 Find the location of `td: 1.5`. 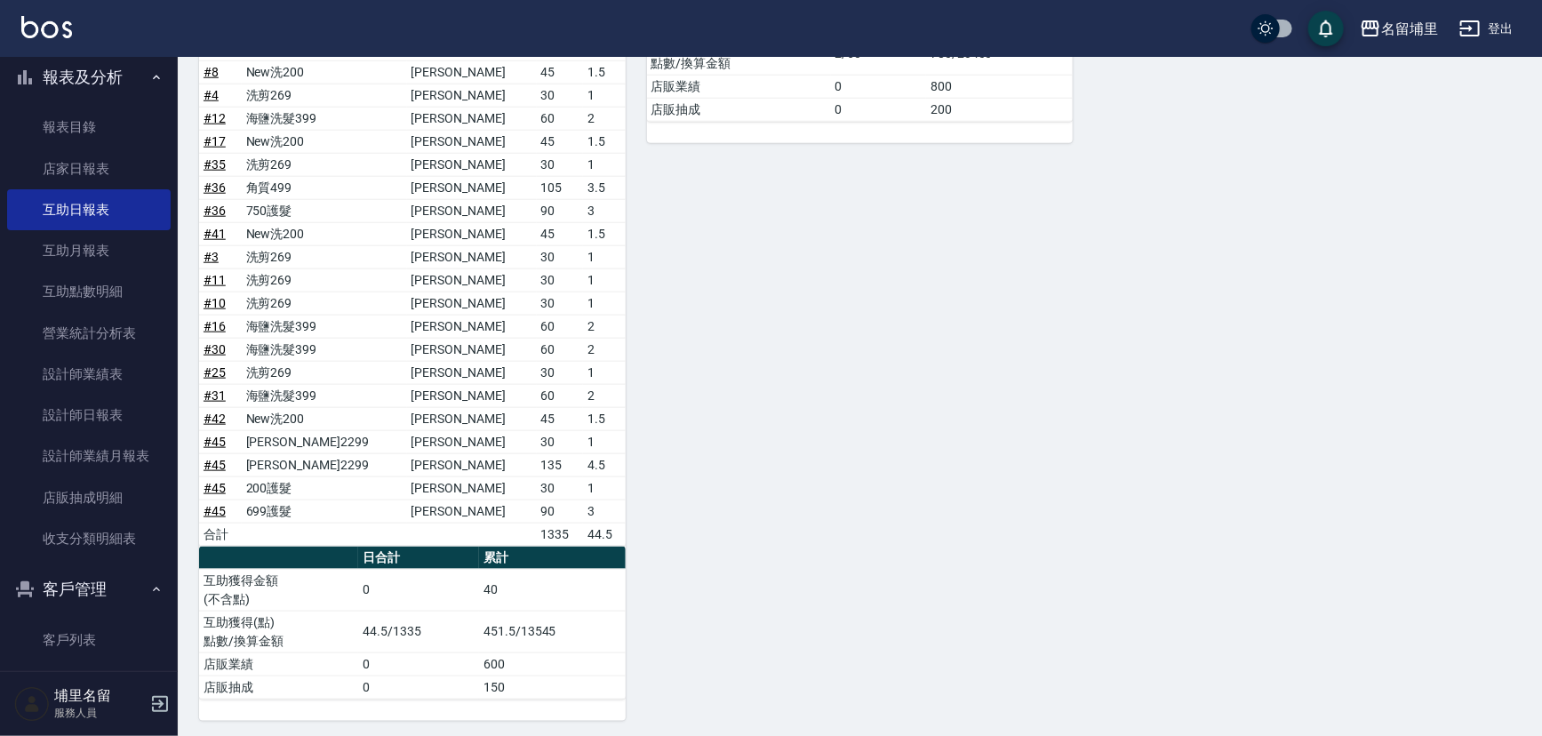

td: 1.5 is located at coordinates (604, 419).